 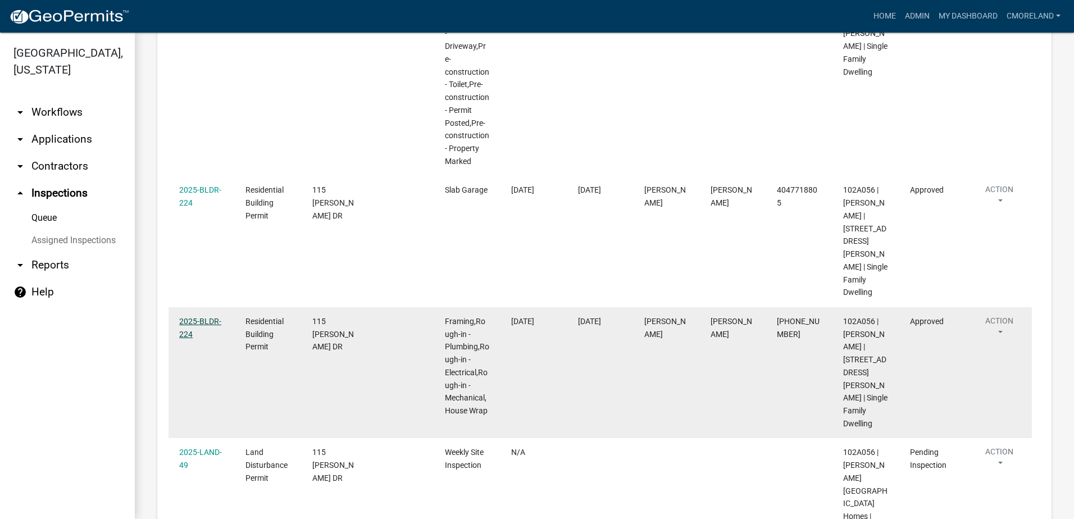 What do you see at coordinates (266, 465) in the screenshot?
I see `span: Land Disturbance Permit` at bounding box center [266, 465].